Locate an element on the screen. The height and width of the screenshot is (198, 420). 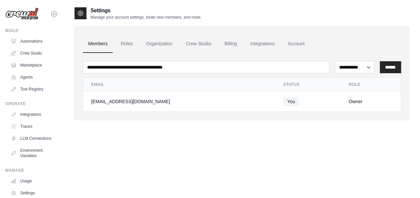
p: Manage your account settings, invite new members, and more. is located at coordinates (146, 17).